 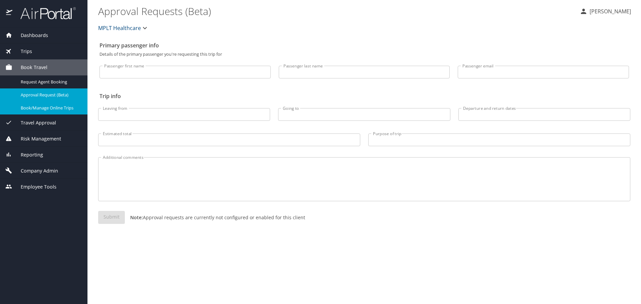 I want to click on span: Book Travel, so click(x=30, y=67).